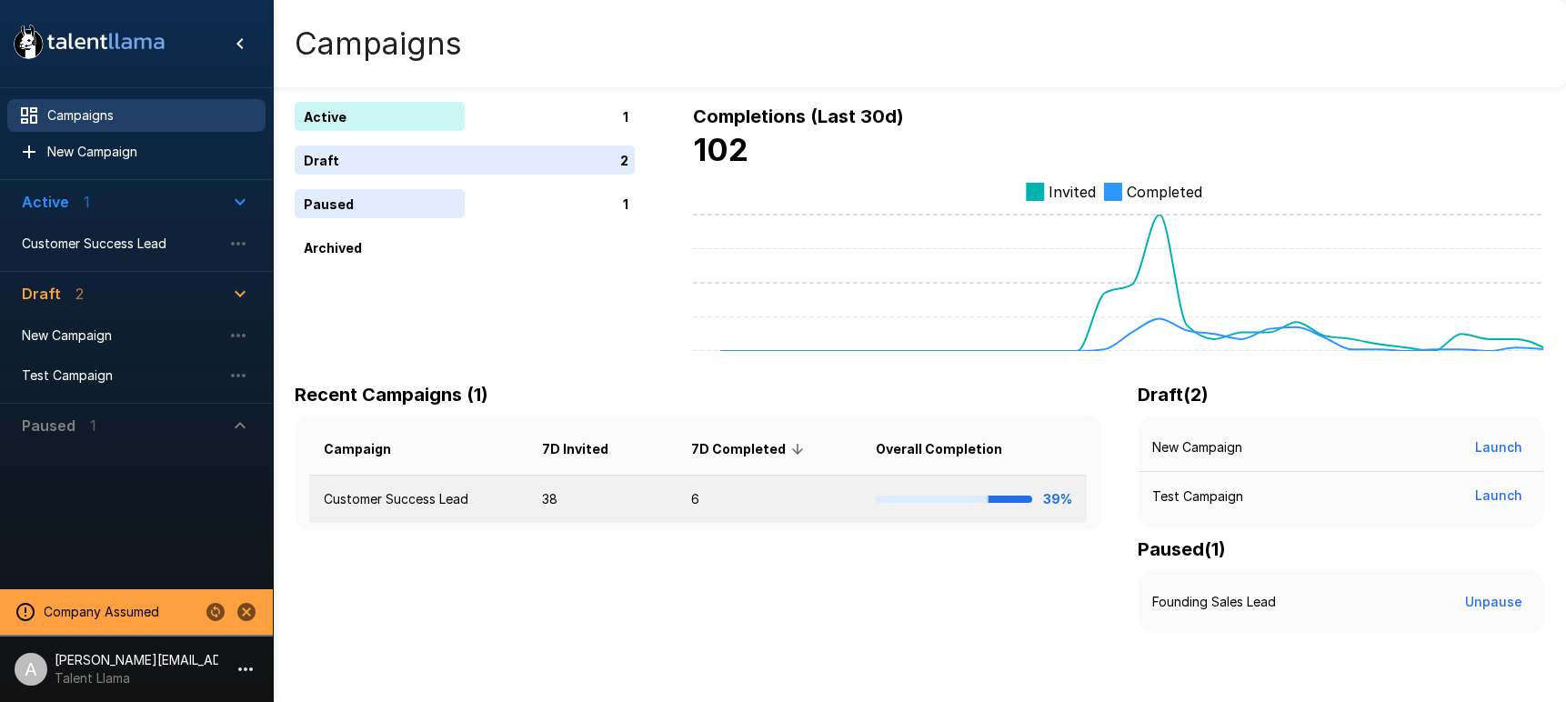  Describe the element at coordinates (1058, 498) in the screenshot. I see `b: 39%` at that location.